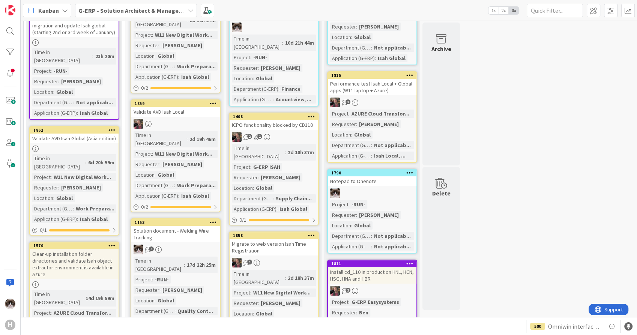 The width and height of the screenshot is (637, 335). Describe the element at coordinates (74, 26) in the screenshot. I see `div: Create runbook refresh, data migration and update Isah global (starting 2nd or 3rd week of January)` at that location.